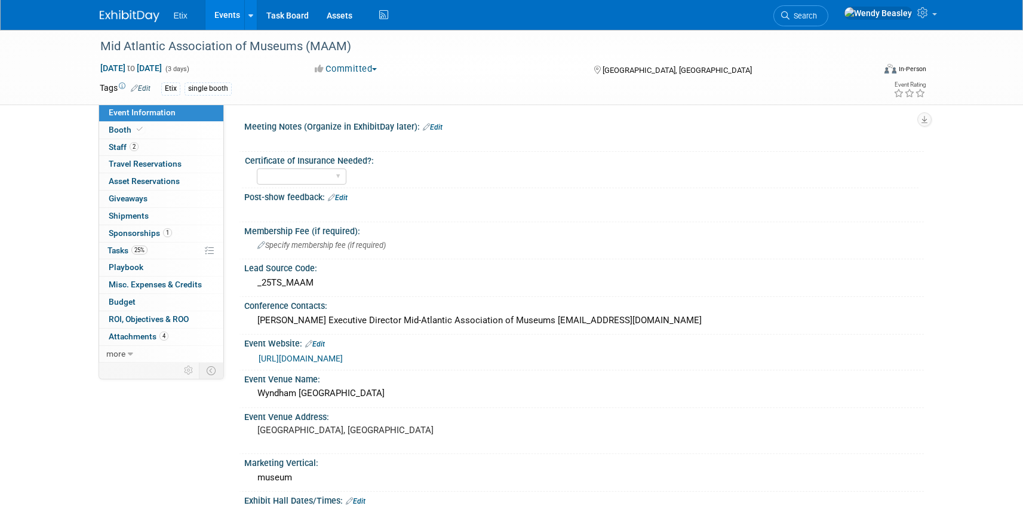  Describe the element at coordinates (211, 370) in the screenshot. I see `td: Toggle Event Tabs` at that location.